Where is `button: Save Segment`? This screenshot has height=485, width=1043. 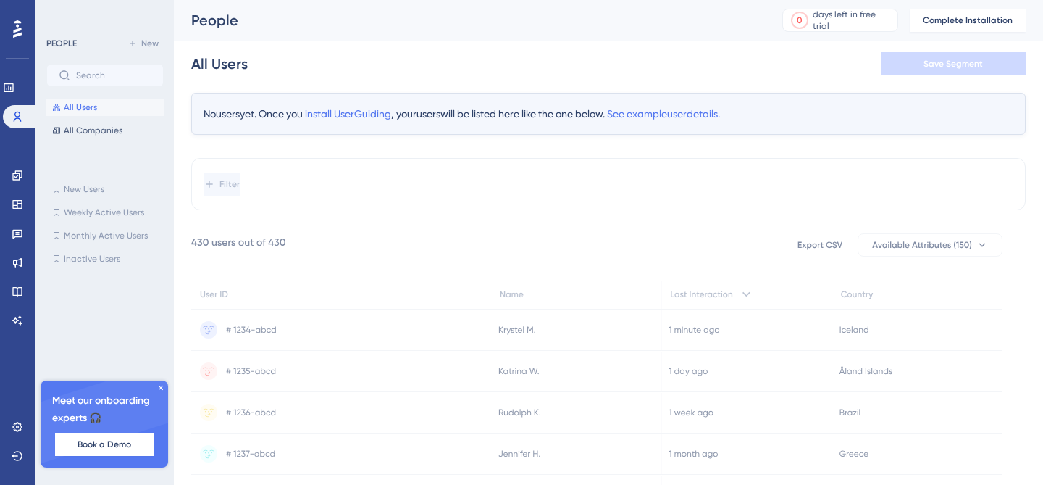 button: Save Segment is located at coordinates (953, 64).